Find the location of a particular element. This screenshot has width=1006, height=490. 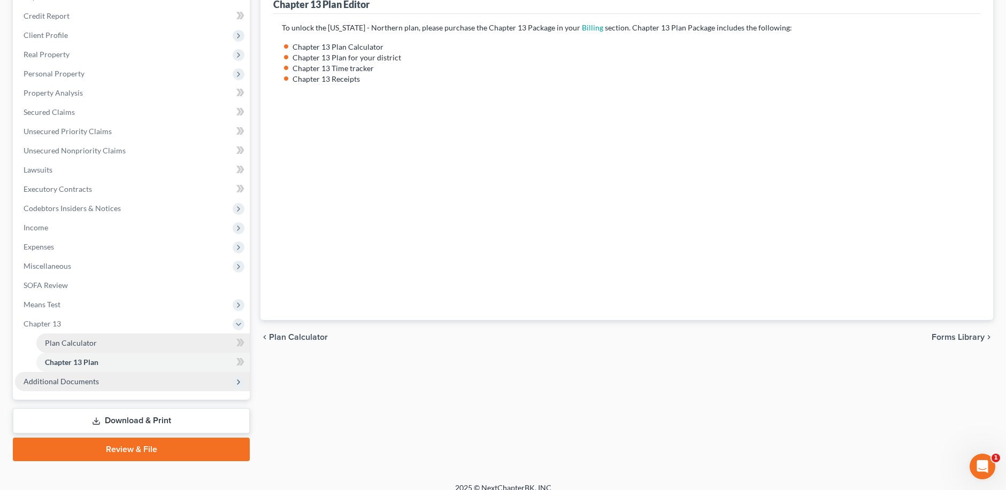

a: Credit Report is located at coordinates (132, 16).